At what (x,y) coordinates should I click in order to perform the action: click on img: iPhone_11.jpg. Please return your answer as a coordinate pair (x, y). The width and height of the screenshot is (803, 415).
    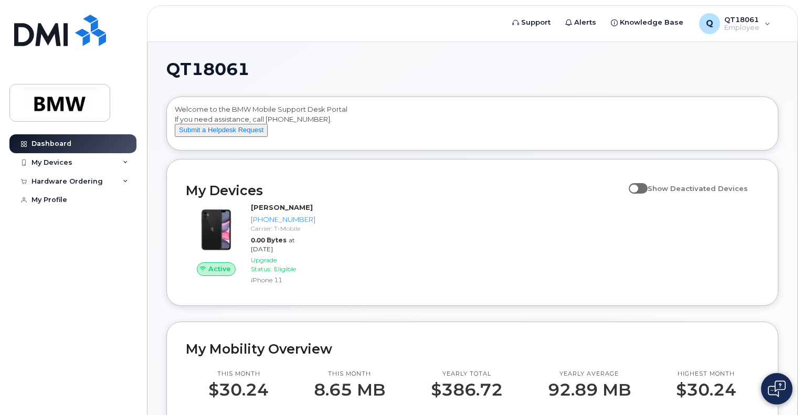
    Looking at the image, I should click on (216, 230).